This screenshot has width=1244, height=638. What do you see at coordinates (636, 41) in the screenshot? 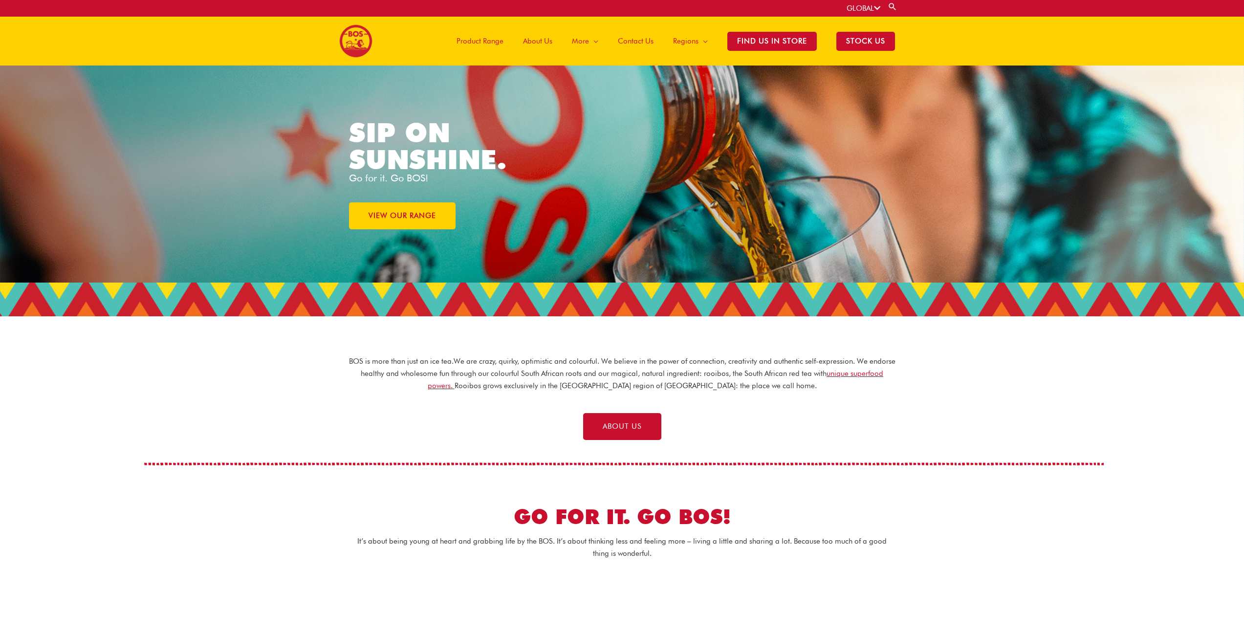
I see `a: Contact Us` at bounding box center [636, 41].